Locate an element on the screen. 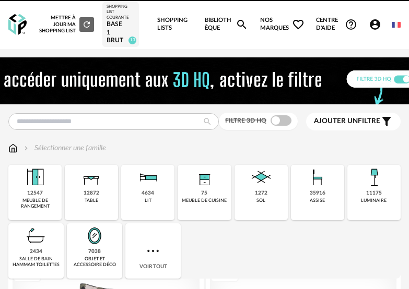 This screenshot has height=289, width=409. img: Rangement.png is located at coordinates (204, 178).